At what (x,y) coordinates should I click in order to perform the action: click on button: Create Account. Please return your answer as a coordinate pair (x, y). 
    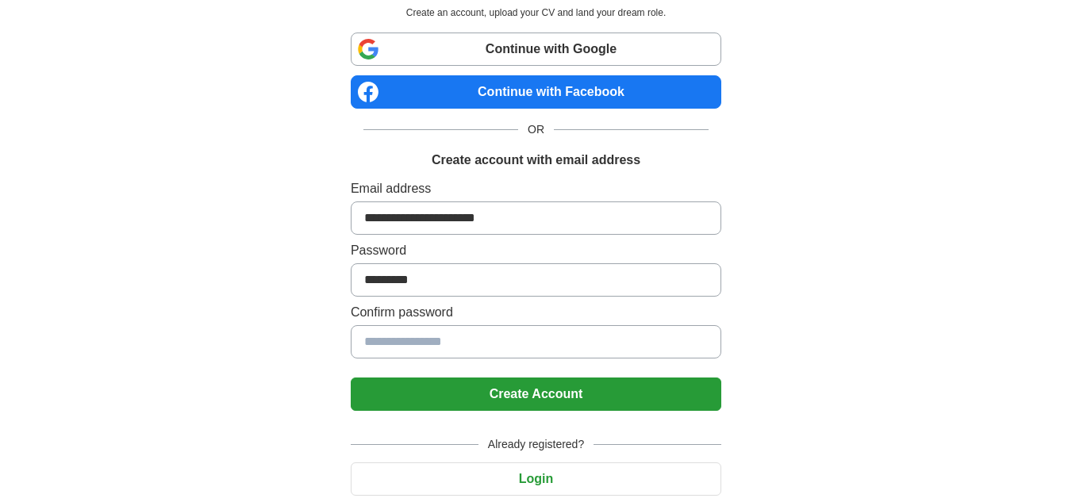
    Looking at the image, I should click on (536, 394).